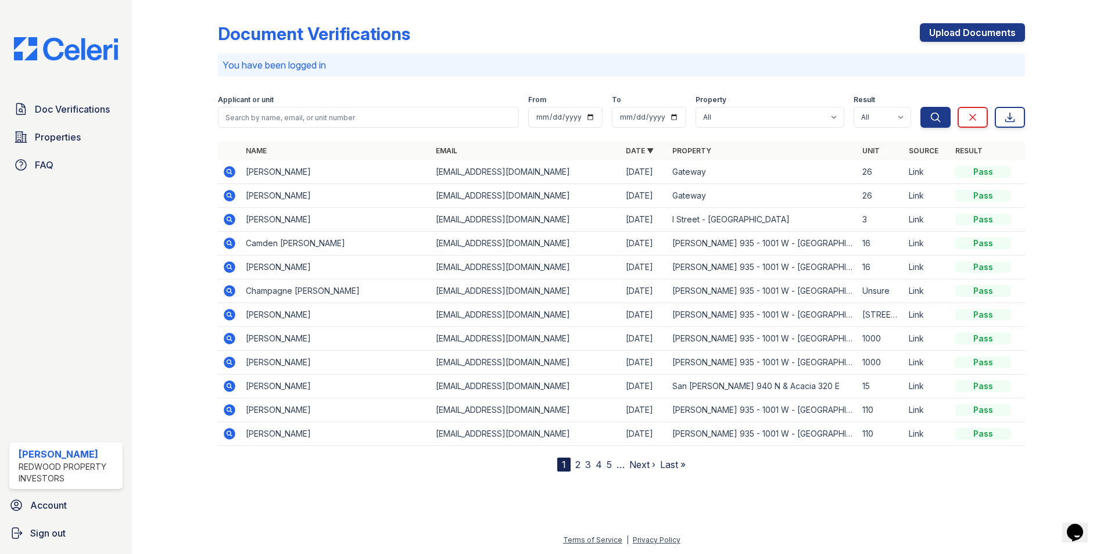  Describe the element at coordinates (969, 151) in the screenshot. I see `a: Result` at that location.